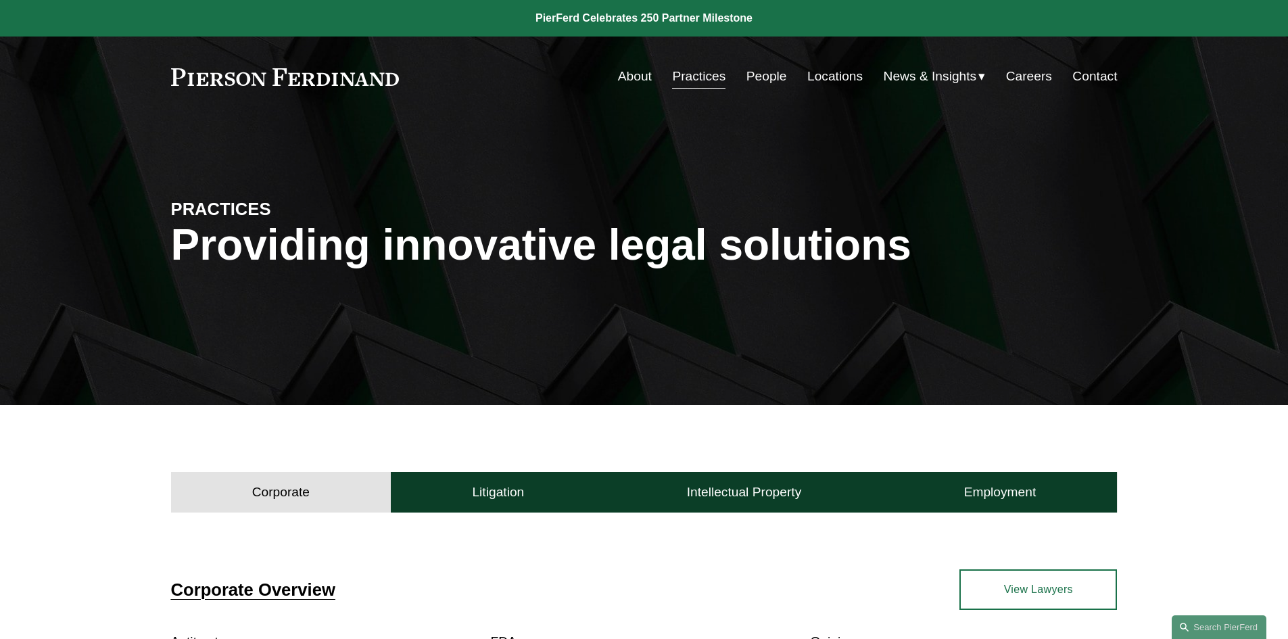 This screenshot has height=639, width=1288. I want to click on h4: Intellectual Property, so click(744, 492).